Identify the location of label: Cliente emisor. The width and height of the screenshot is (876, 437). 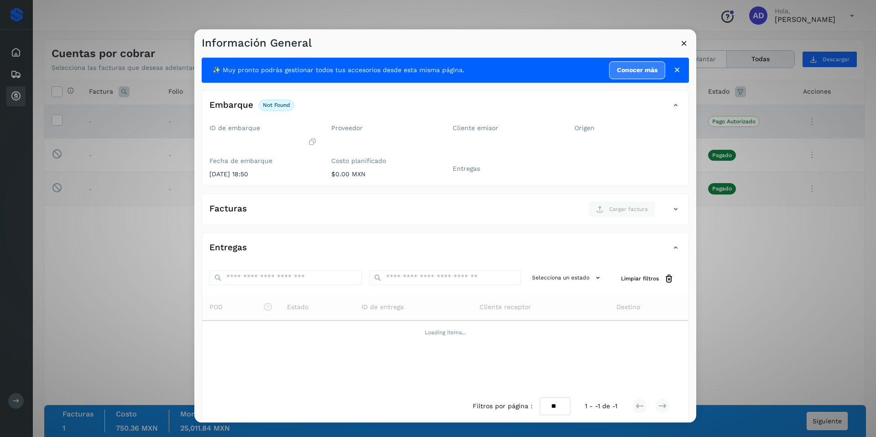
(506, 128).